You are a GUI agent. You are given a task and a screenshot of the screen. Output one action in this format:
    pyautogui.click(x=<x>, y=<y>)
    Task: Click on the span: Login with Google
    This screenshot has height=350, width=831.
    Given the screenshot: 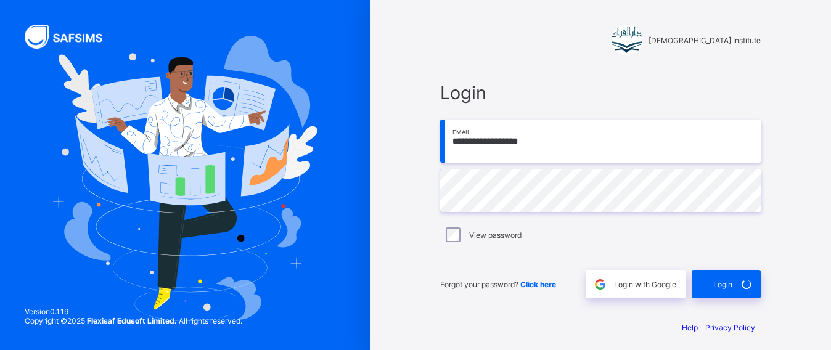 What is the action you would take?
    pyautogui.click(x=645, y=284)
    